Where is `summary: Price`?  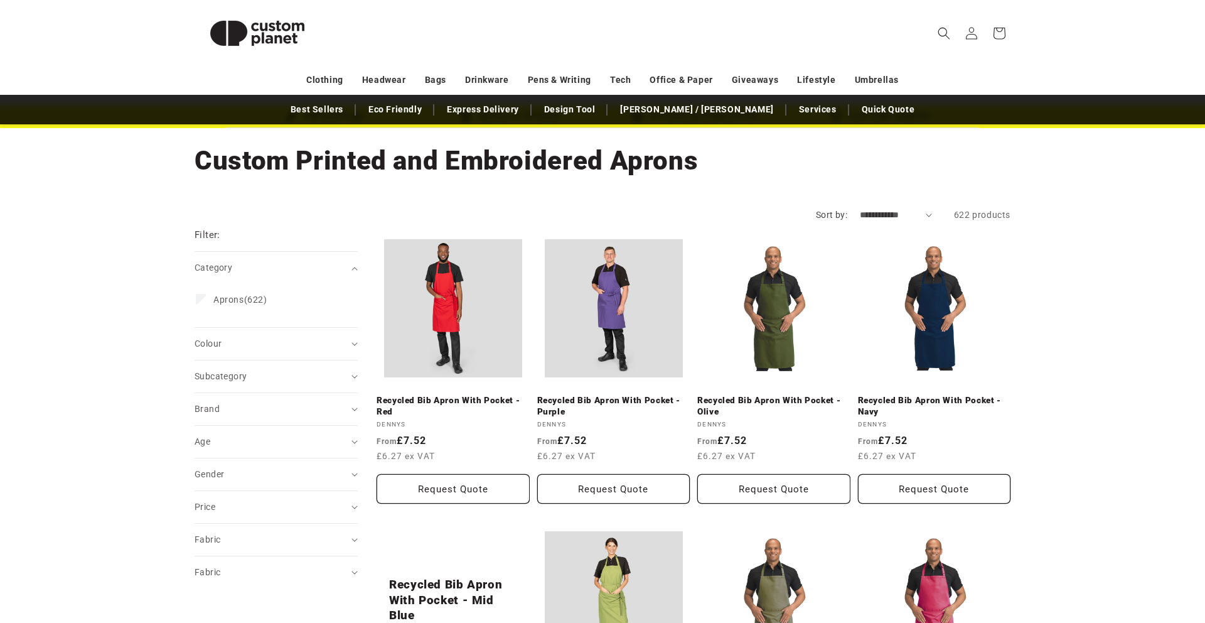
summary: Price is located at coordinates (276, 507).